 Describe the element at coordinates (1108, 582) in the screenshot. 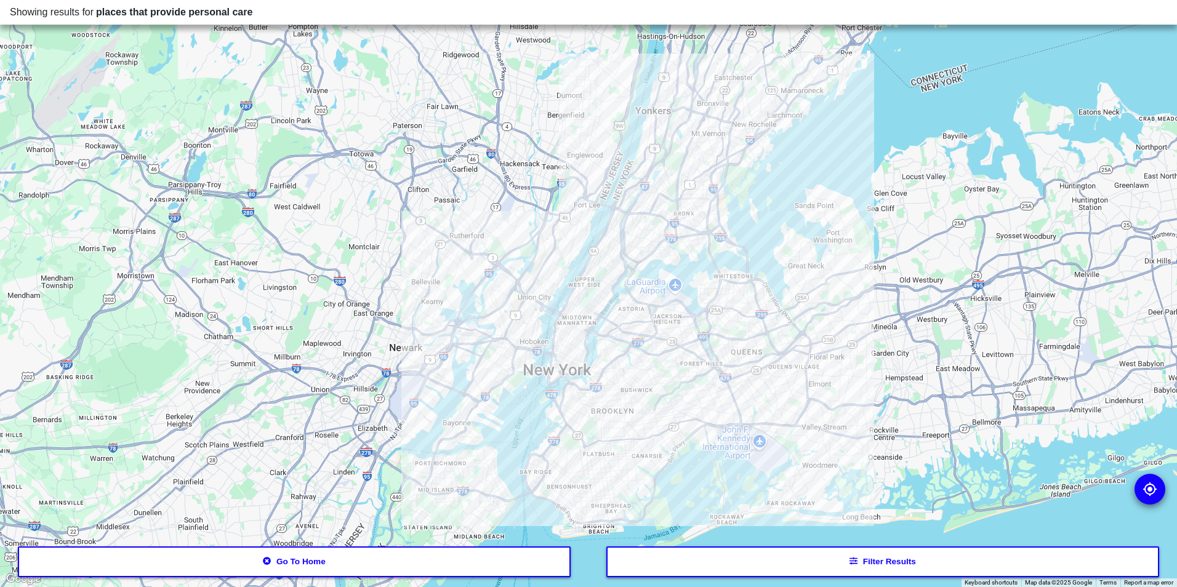

I see `a: Terms (opens in new tab)` at that location.